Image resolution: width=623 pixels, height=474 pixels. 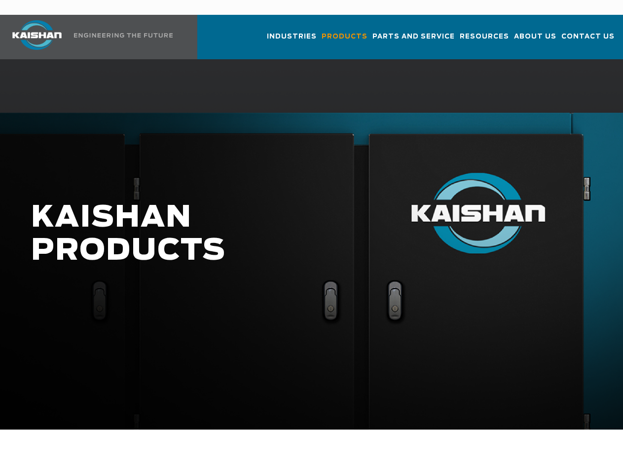 I want to click on a: Resources, so click(x=485, y=40).